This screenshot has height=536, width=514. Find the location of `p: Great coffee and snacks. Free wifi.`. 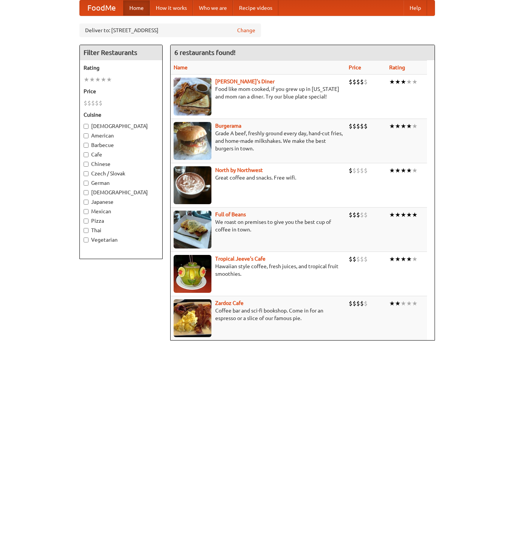

p: Great coffee and snacks. Free wifi. is located at coordinates (258, 178).